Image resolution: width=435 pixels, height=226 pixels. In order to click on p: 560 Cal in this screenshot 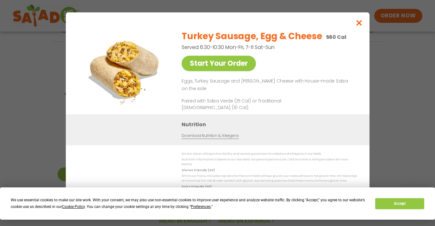, I will do `click(336, 37)`.